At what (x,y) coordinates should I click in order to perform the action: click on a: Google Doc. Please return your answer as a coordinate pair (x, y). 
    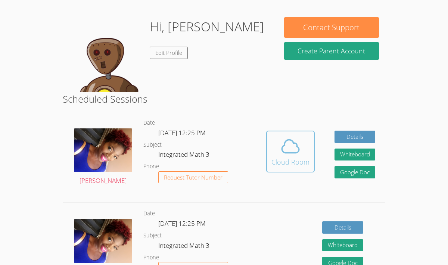
    Looking at the image, I should click on (355, 172).